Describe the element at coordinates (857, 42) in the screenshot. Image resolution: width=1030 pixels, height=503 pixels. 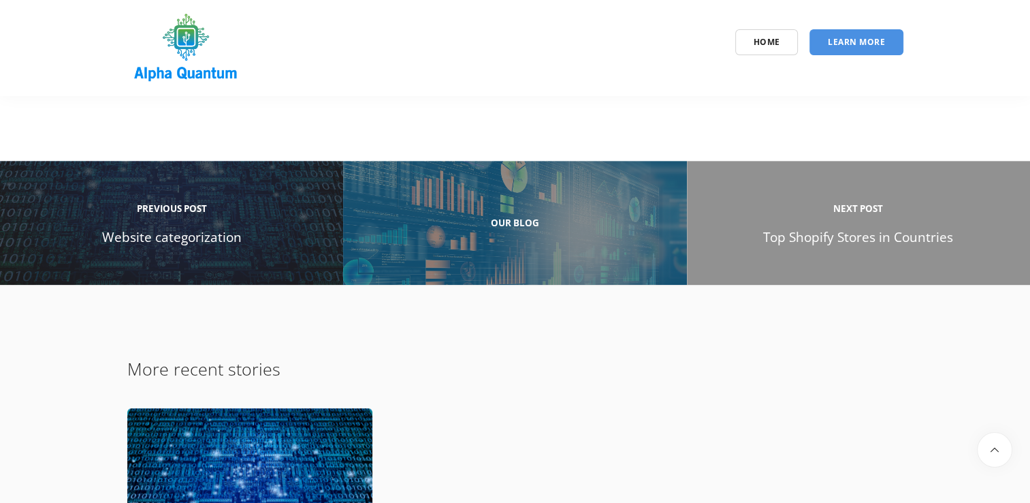
I see `a: Learn More` at that location.